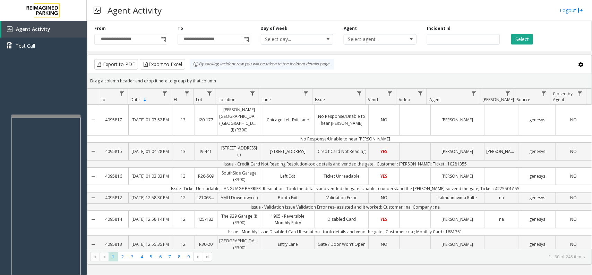 The height and width of the screenshot is (275, 592). Describe the element at coordinates (114, 151) in the screenshot. I see `a: 4095815` at that location.